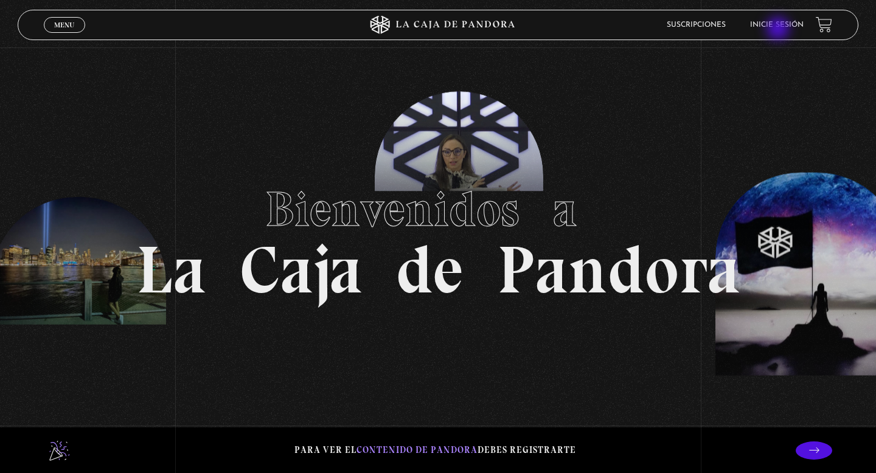 The image size is (876, 473). What do you see at coordinates (696, 25) in the screenshot?
I see `a: Suscripciones` at bounding box center [696, 25].